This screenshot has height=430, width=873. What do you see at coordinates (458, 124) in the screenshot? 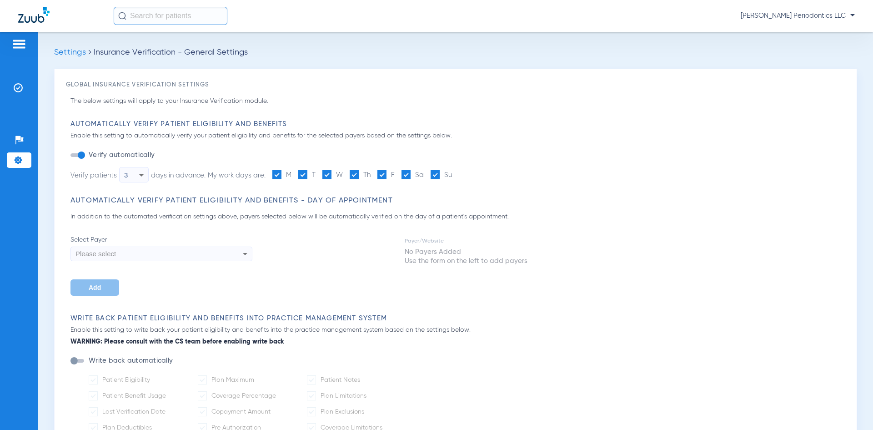
I see `h3: Automatically Verify Patient Eligibility and Benefits` at bounding box center [458, 124].